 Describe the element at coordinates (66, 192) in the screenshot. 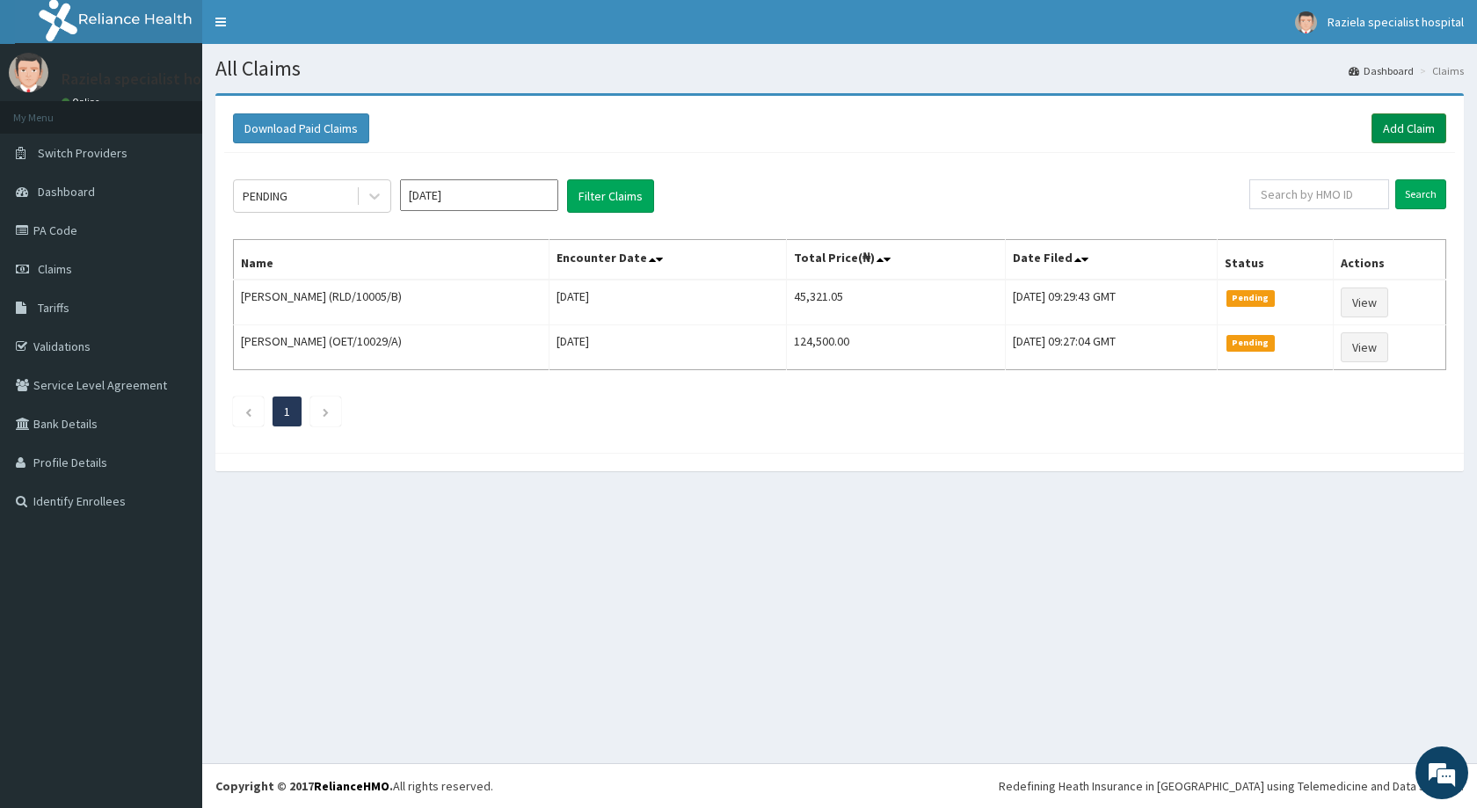

I see `span: Dashboard` at that location.